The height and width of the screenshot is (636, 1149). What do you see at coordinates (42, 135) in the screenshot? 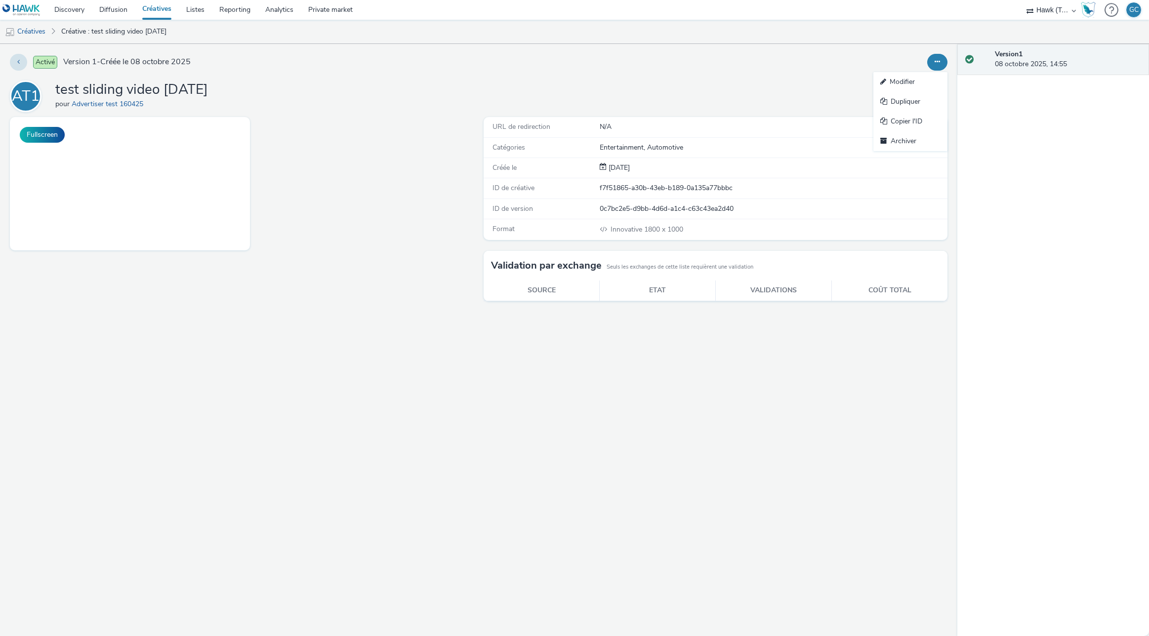
I see `button: Fullscreen` at bounding box center [42, 135].